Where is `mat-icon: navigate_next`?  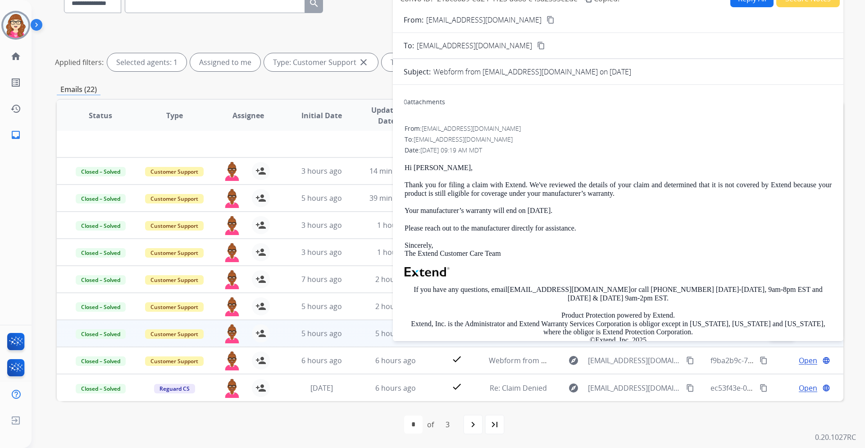 mat-icon: navigate_next is located at coordinates (473, 424).